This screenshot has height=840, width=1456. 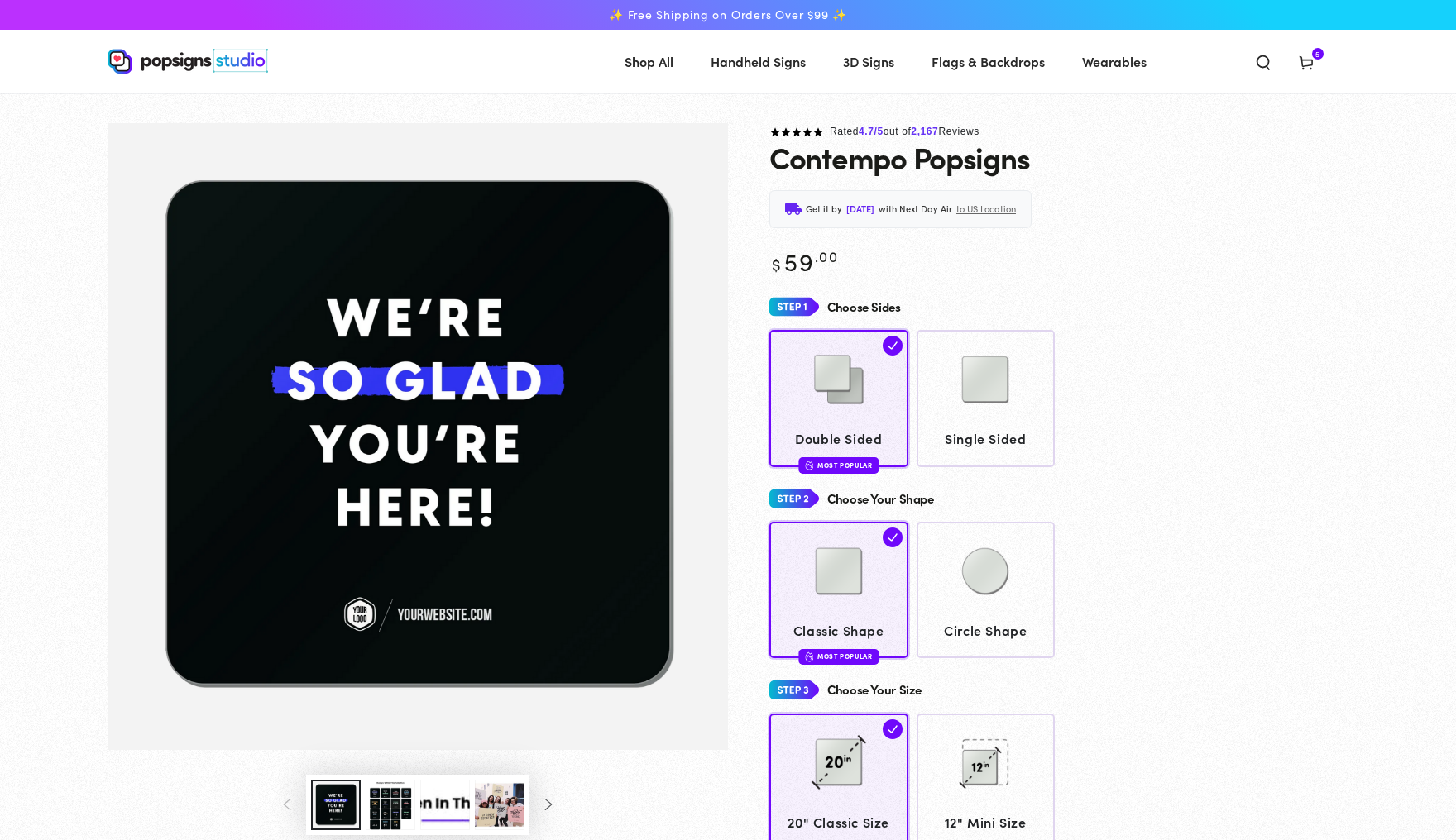 I want to click on span: Flags & Backdrops, so click(x=987, y=62).